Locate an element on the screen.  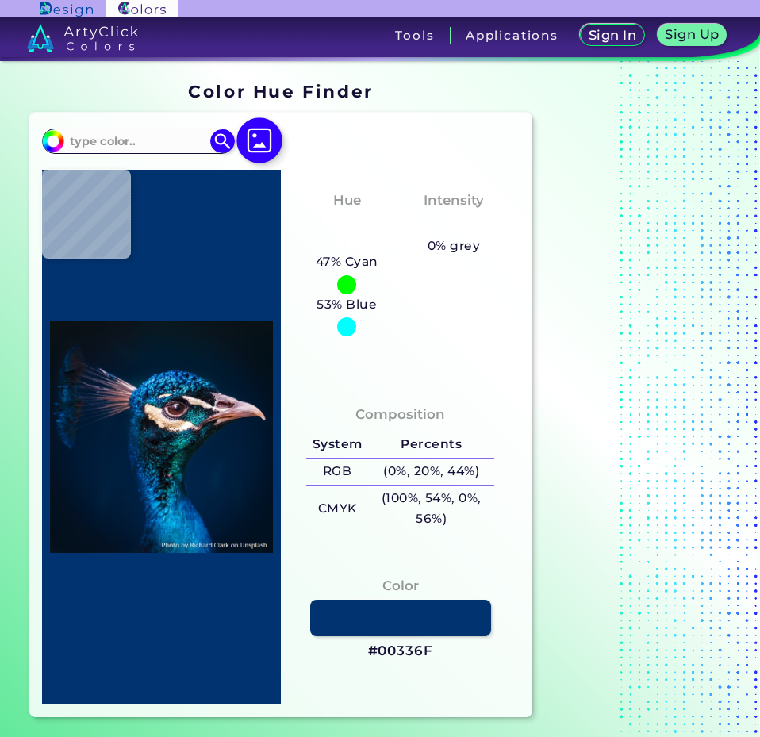
input: type color.. is located at coordinates (138, 141).